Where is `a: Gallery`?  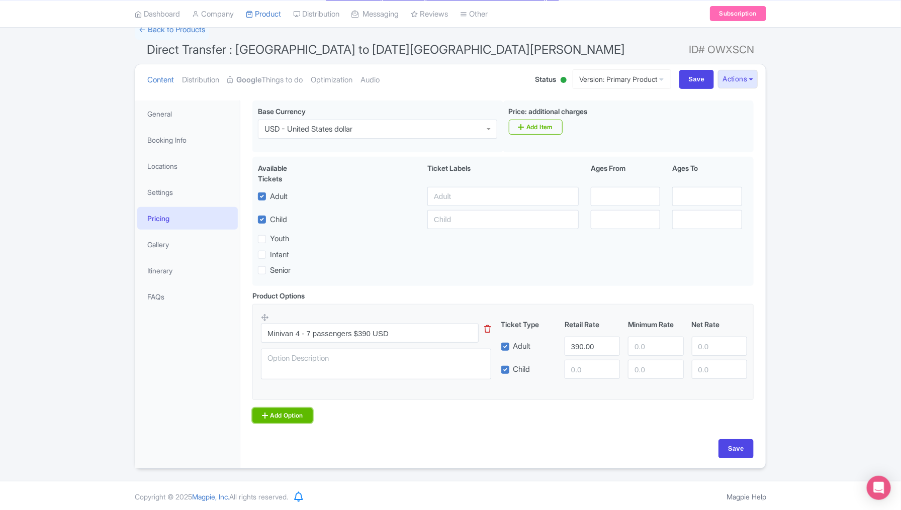
a: Gallery is located at coordinates (188, 244).